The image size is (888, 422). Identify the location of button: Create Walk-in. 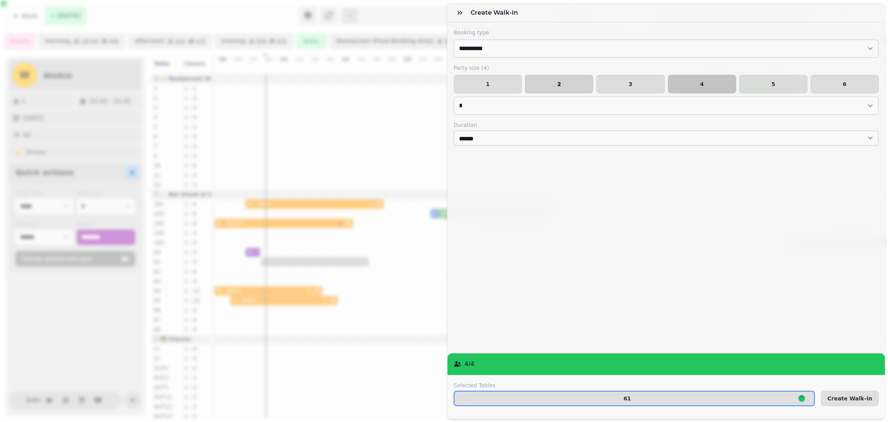
(850, 398).